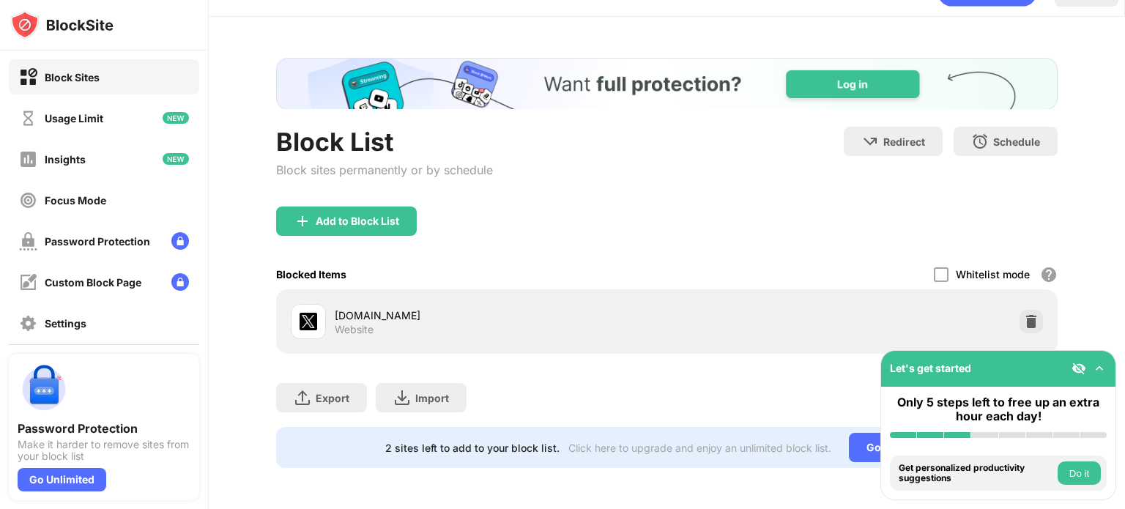  Describe the element at coordinates (308, 322) in the screenshot. I see `img: favicons` at that location.